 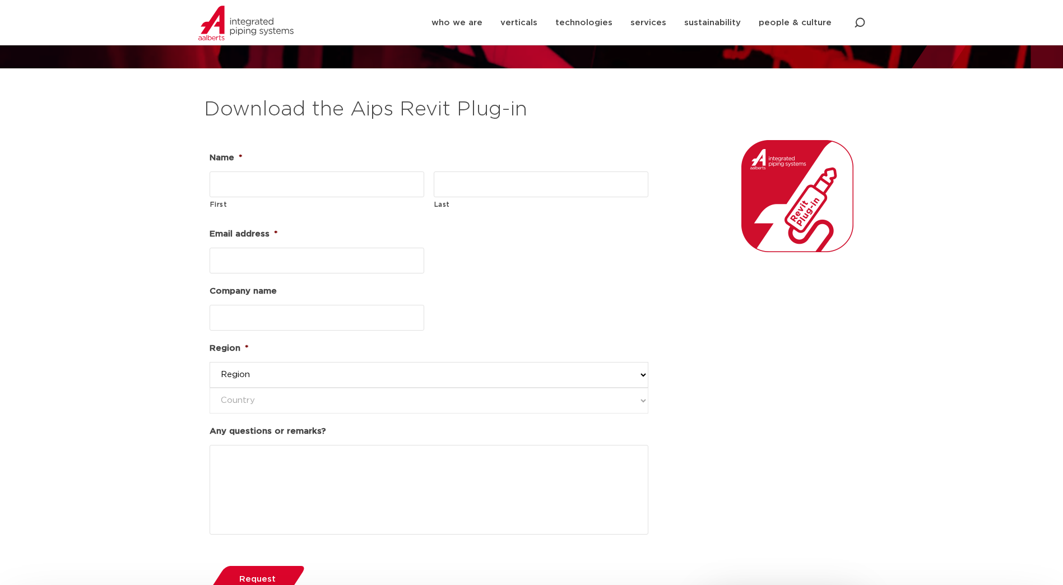 What do you see at coordinates (797, 196) in the screenshot?
I see `img: Aalberts_IPS_icon_revit_plugin_rgb.png` at bounding box center [797, 196].